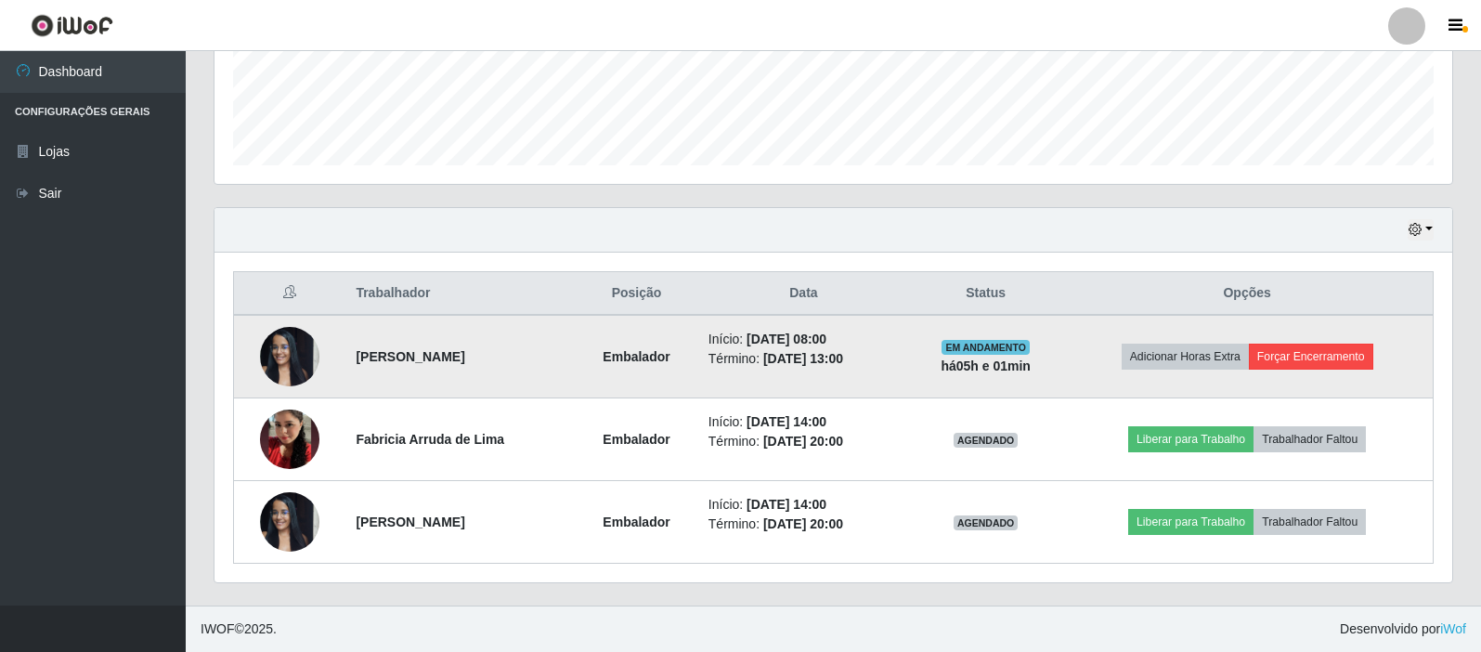 The width and height of the screenshot is (1481, 652). I want to click on span: IWOF, so click(217, 628).